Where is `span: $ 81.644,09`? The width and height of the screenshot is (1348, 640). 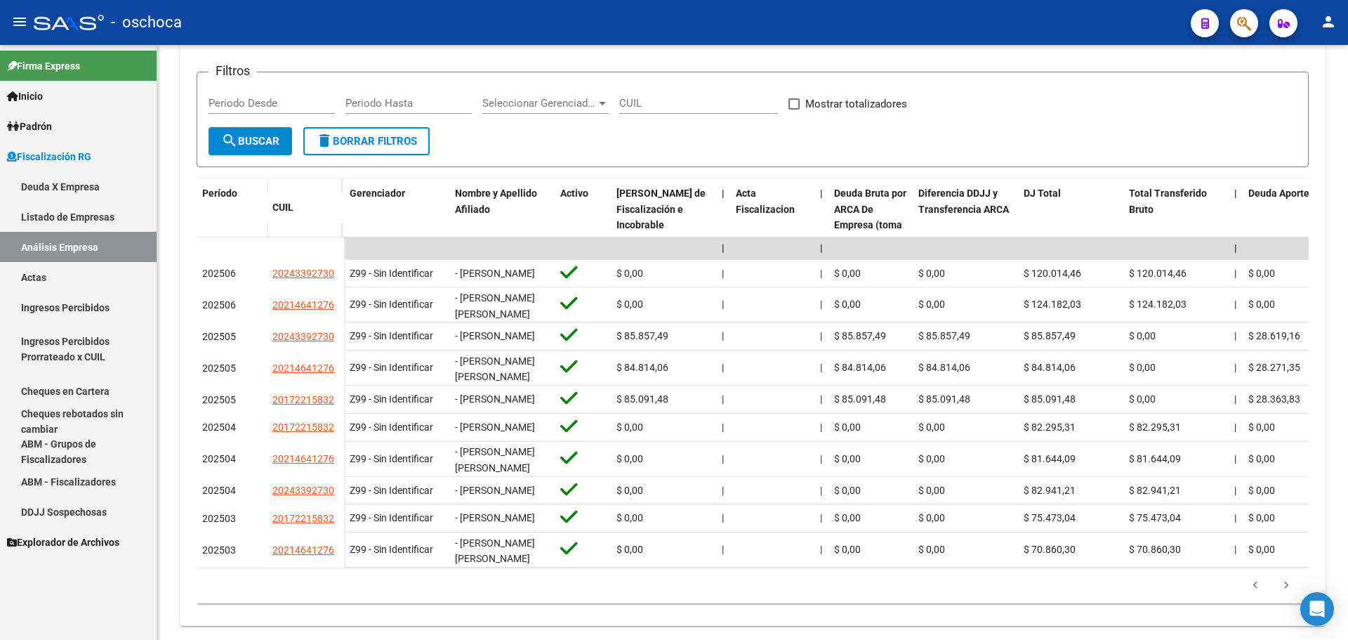
span: $ 81.644,09 is located at coordinates (1155, 458).